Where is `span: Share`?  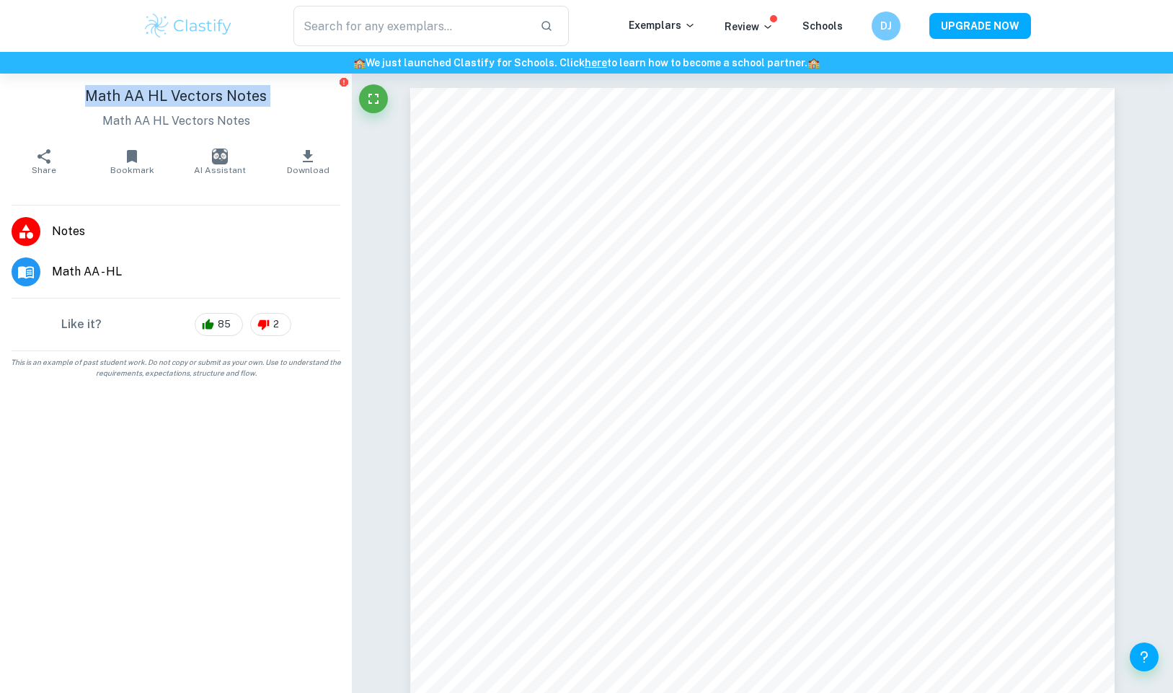
span: Share is located at coordinates (44, 170).